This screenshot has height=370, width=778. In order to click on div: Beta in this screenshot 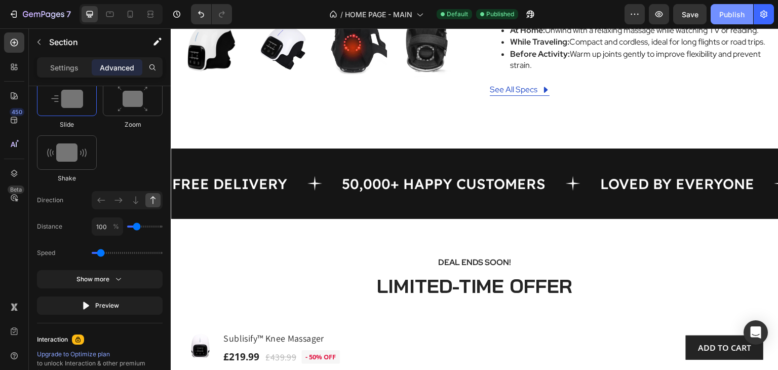, I will do `click(16, 189)`.